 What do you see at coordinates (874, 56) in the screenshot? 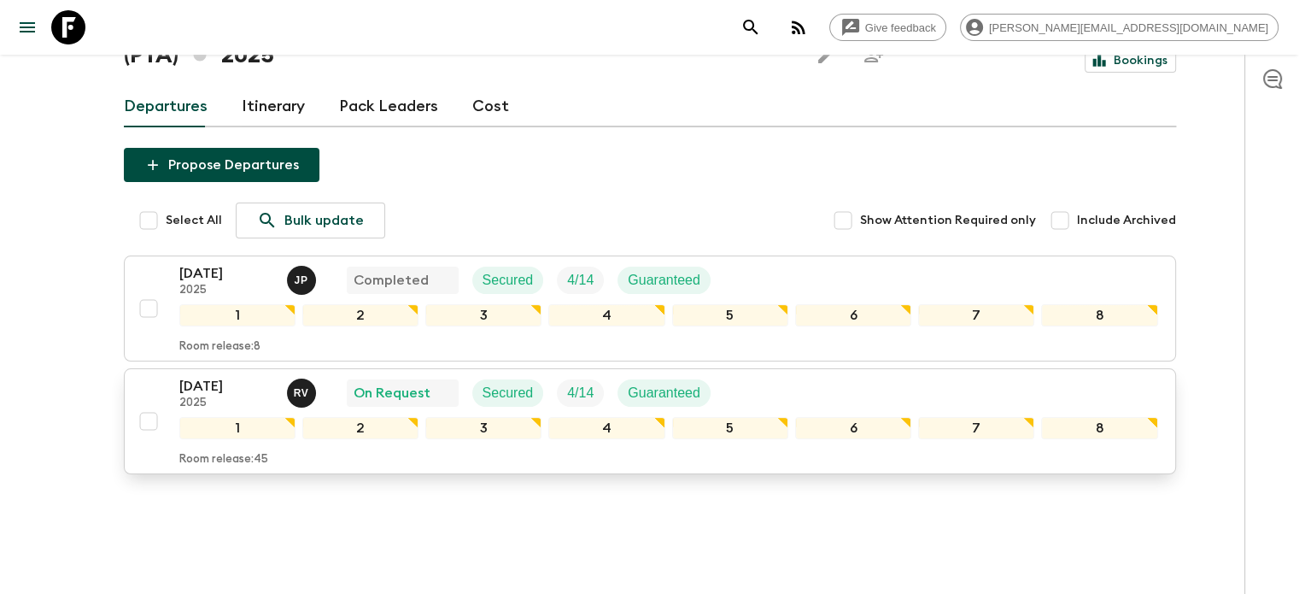
I see `span: Share this itinerary` at bounding box center [874, 56].